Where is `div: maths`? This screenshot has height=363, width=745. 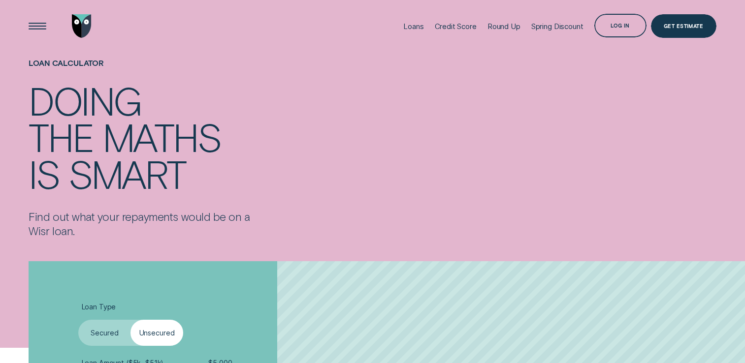
div: maths is located at coordinates (161, 137).